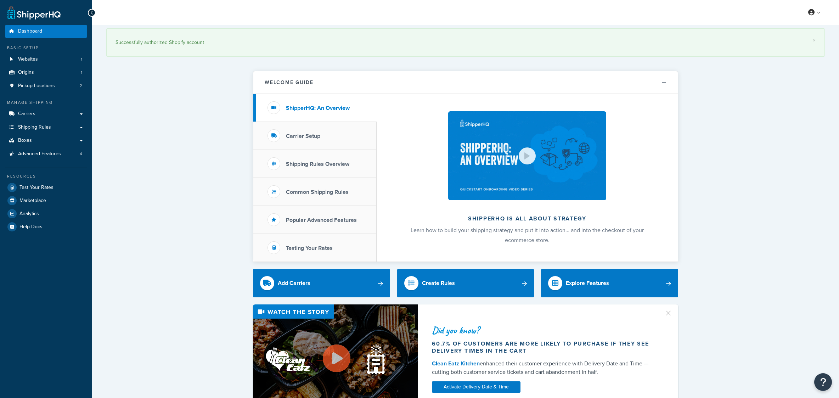 This screenshot has width=839, height=398. Describe the element at coordinates (321, 220) in the screenshot. I see `h3: Popular Advanced Features` at that location.